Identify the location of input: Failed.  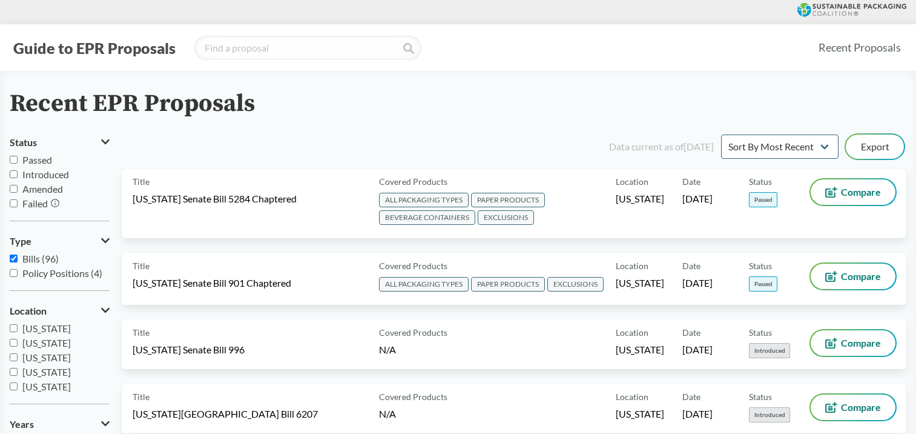
(13, 203).